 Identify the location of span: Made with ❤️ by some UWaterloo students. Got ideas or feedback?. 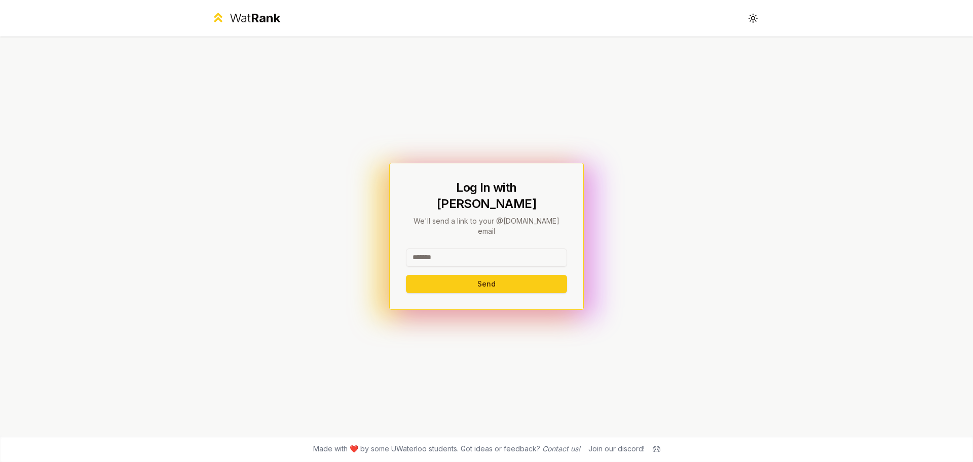
(447, 449).